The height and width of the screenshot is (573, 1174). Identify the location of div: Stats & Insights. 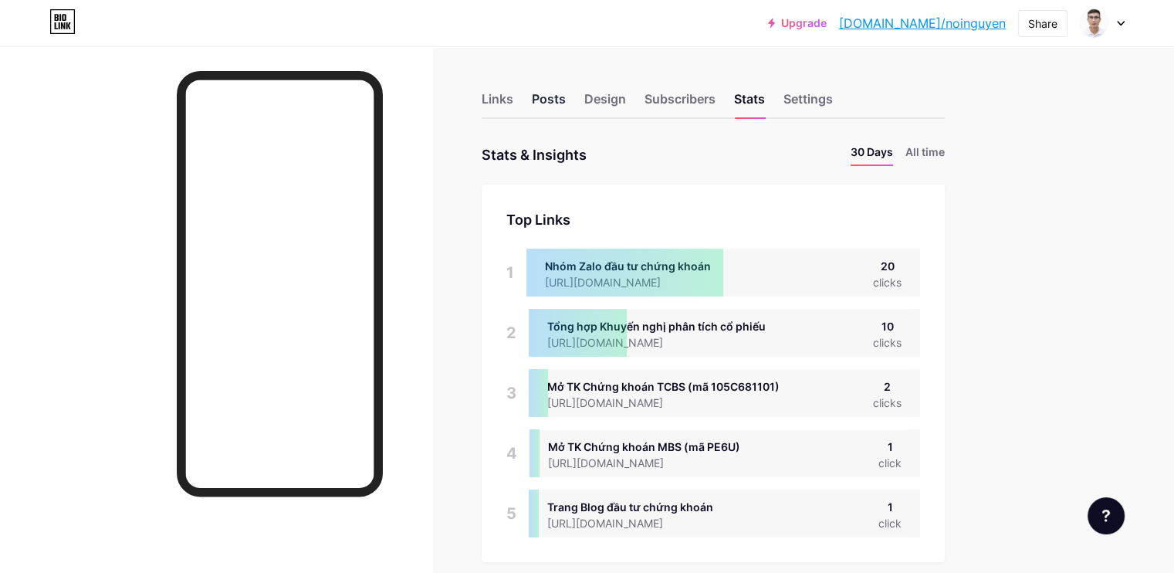
(534, 154).